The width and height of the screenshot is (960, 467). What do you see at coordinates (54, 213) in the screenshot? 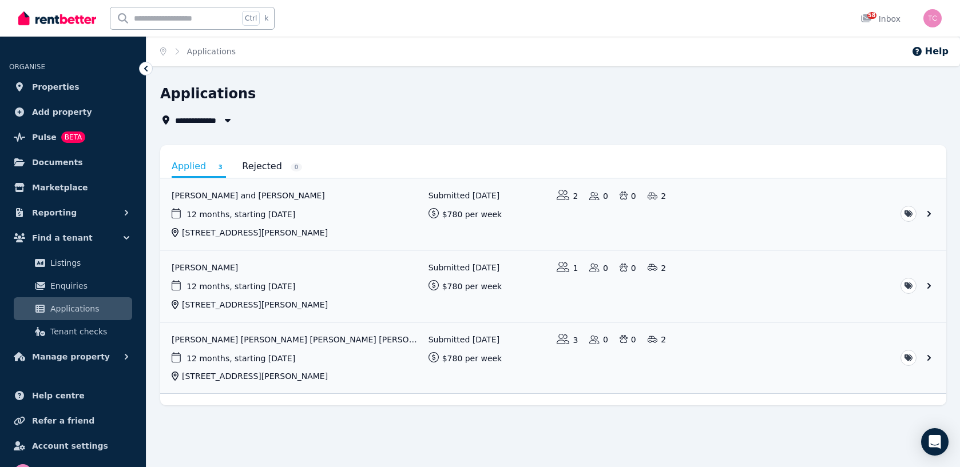
I see `span: Reporting` at bounding box center [54, 213].